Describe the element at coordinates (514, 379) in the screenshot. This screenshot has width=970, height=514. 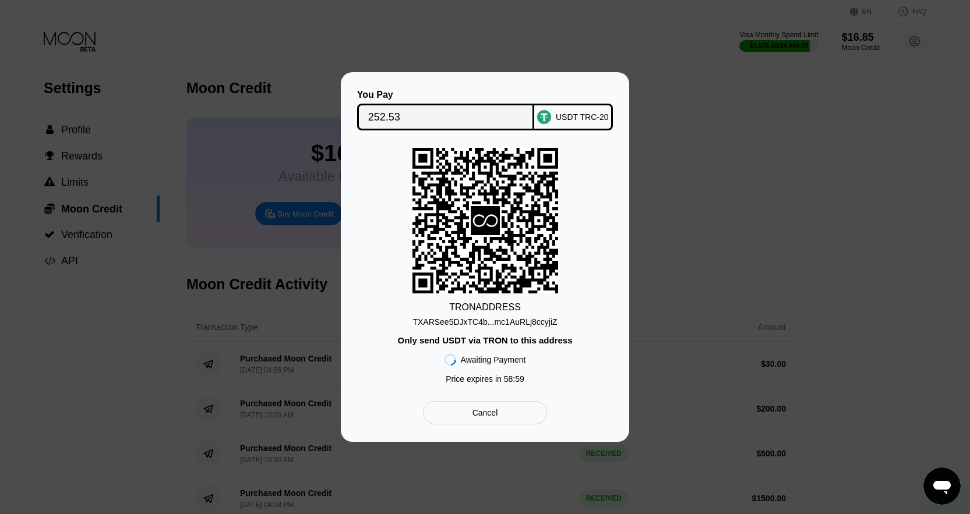
I see `span: 58 : 59` at that location.